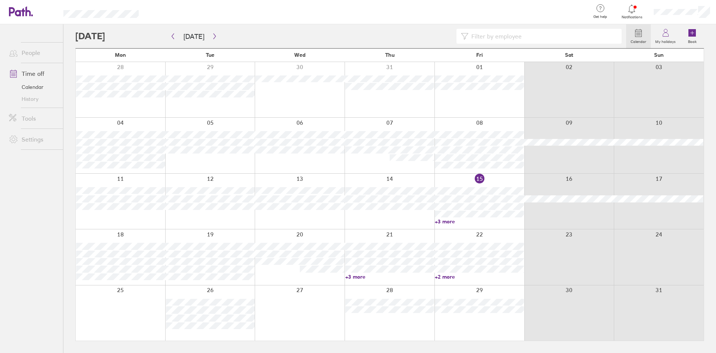 Image resolution: width=716 pixels, height=353 pixels. What do you see at coordinates (665, 41) in the screenshot?
I see `label: My holidays` at bounding box center [665, 41].